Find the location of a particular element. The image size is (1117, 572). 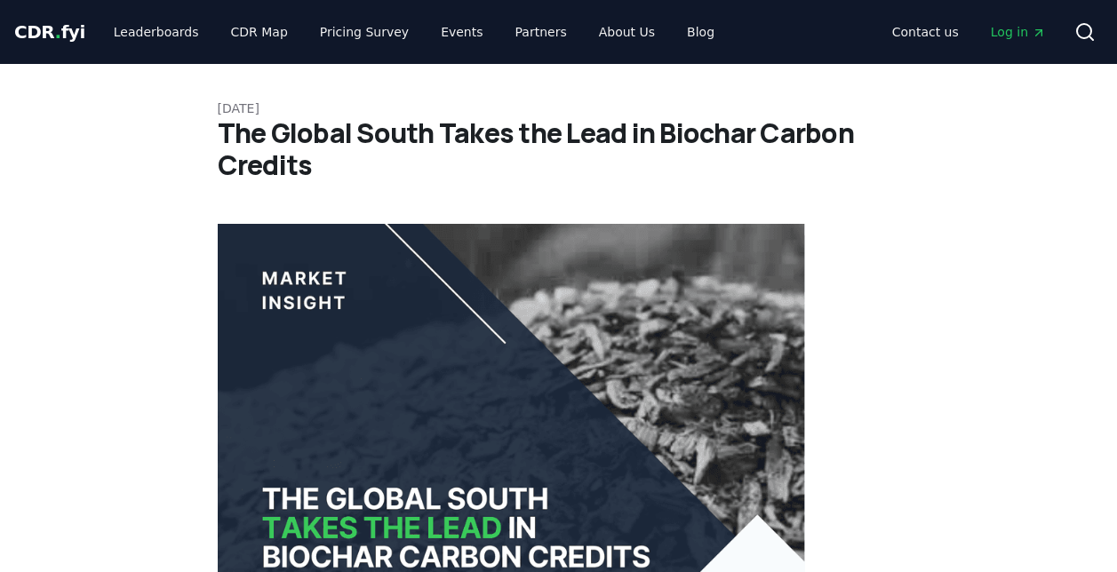

span: Log in is located at coordinates (1018, 32).